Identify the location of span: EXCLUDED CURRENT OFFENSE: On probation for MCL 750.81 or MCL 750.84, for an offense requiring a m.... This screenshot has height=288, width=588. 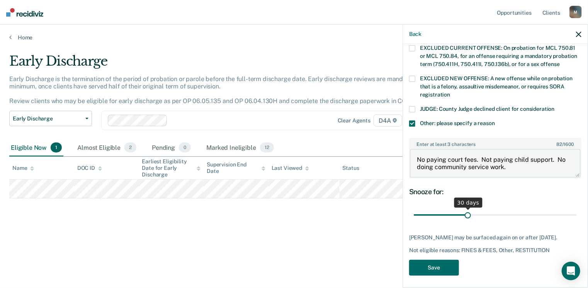
(499, 56).